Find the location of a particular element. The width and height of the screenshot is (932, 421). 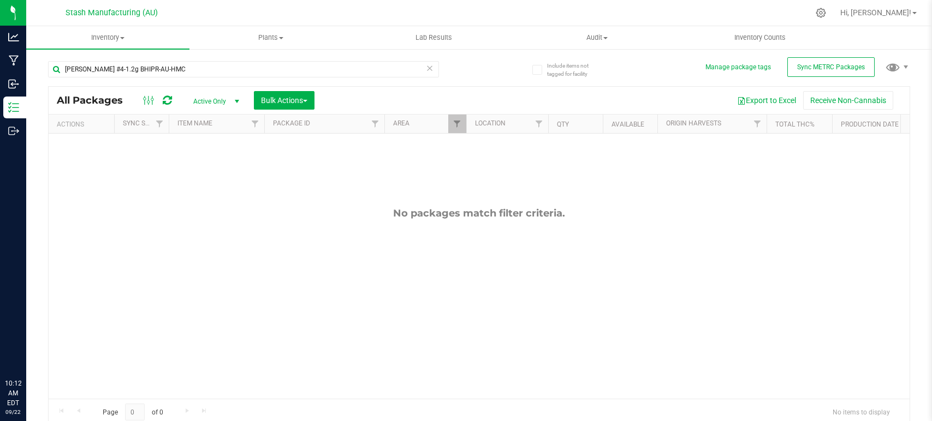

span: Bulk Actions is located at coordinates (284, 100).